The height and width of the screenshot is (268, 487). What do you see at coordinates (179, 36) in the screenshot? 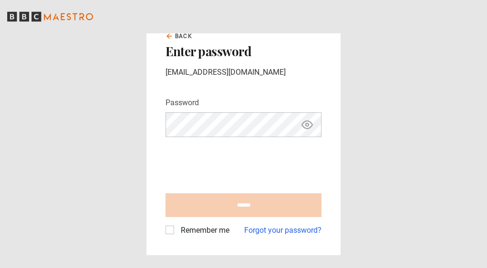
I see `a: Back` at bounding box center [179, 36].